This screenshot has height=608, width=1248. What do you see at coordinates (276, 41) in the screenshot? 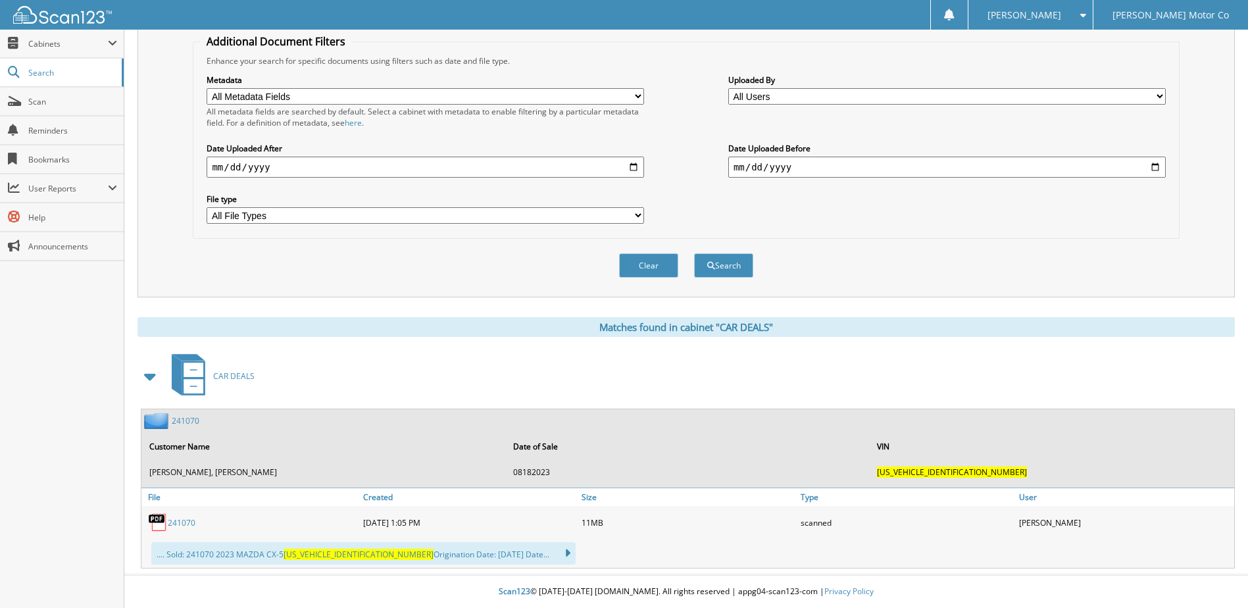
I see `legend: Additional Document Filters` at bounding box center [276, 41].